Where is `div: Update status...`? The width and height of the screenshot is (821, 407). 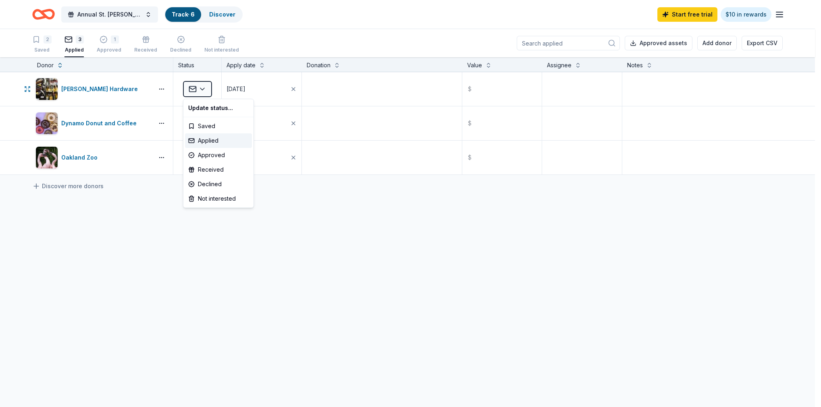 div: Update status... is located at coordinates (219, 108).